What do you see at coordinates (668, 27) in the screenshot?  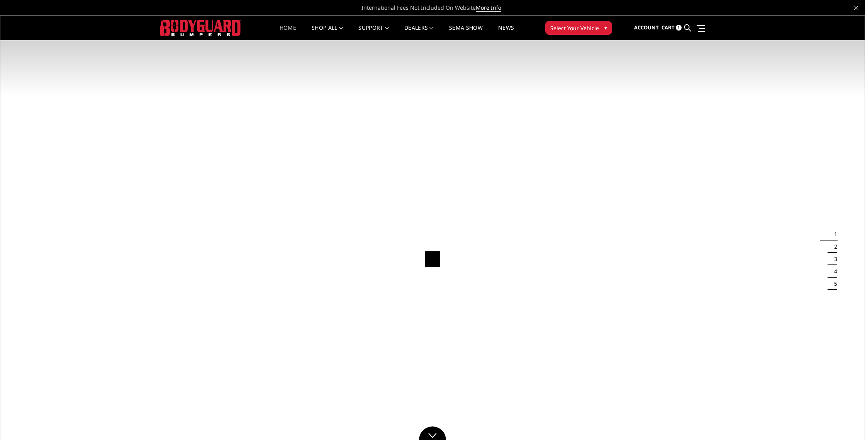 I see `span: Cart` at bounding box center [668, 27].